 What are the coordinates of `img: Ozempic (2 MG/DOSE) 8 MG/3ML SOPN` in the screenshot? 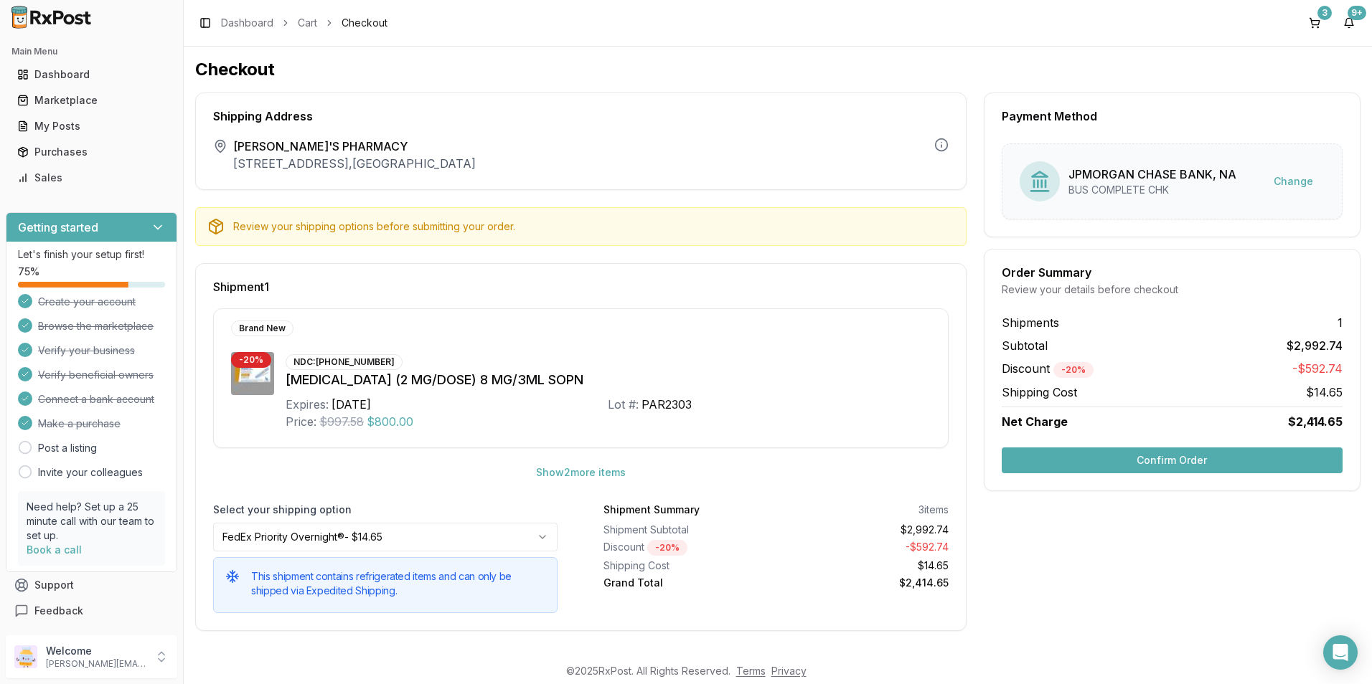 It's located at (253, 374).